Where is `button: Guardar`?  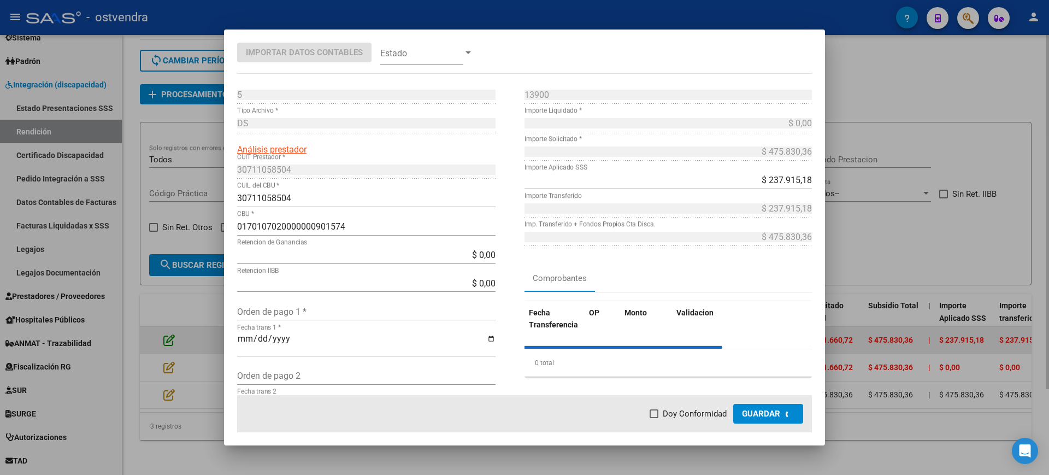 button: Guardar is located at coordinates (768, 414).